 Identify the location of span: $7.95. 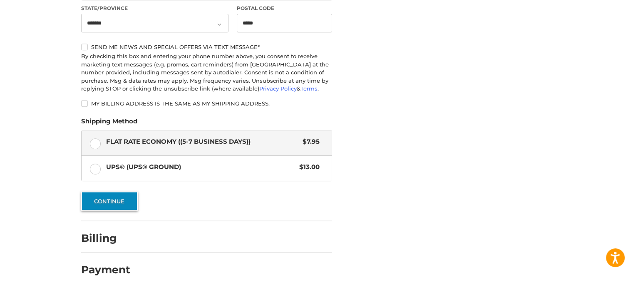
(309, 142).